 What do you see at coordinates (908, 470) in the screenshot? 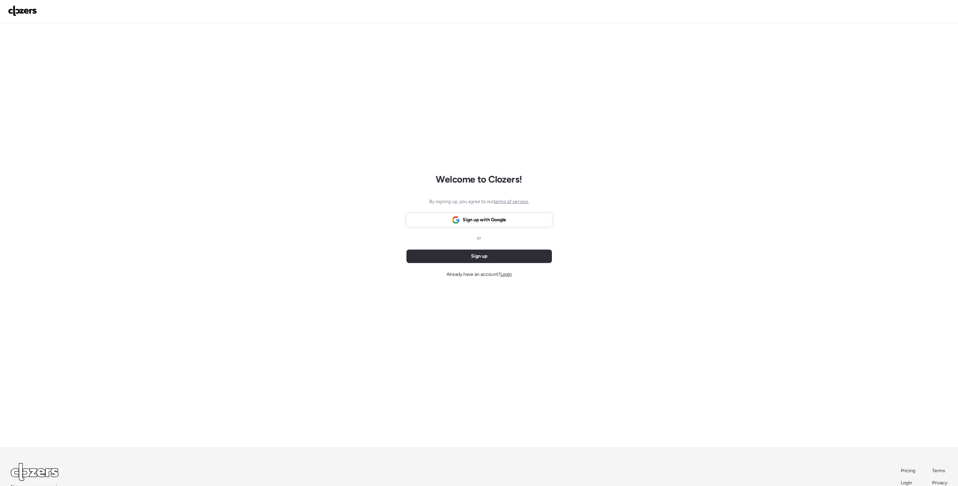
I see `span: Pricing` at bounding box center [908, 470].